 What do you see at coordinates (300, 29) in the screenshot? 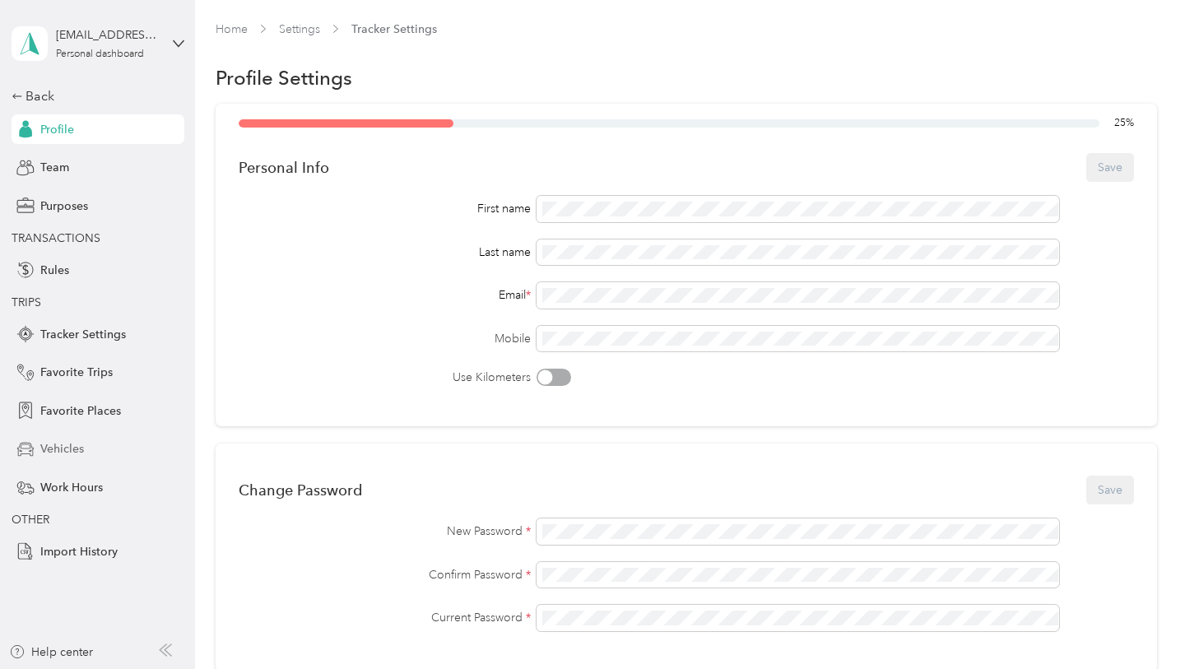
I see `a: Settings` at bounding box center [300, 29].